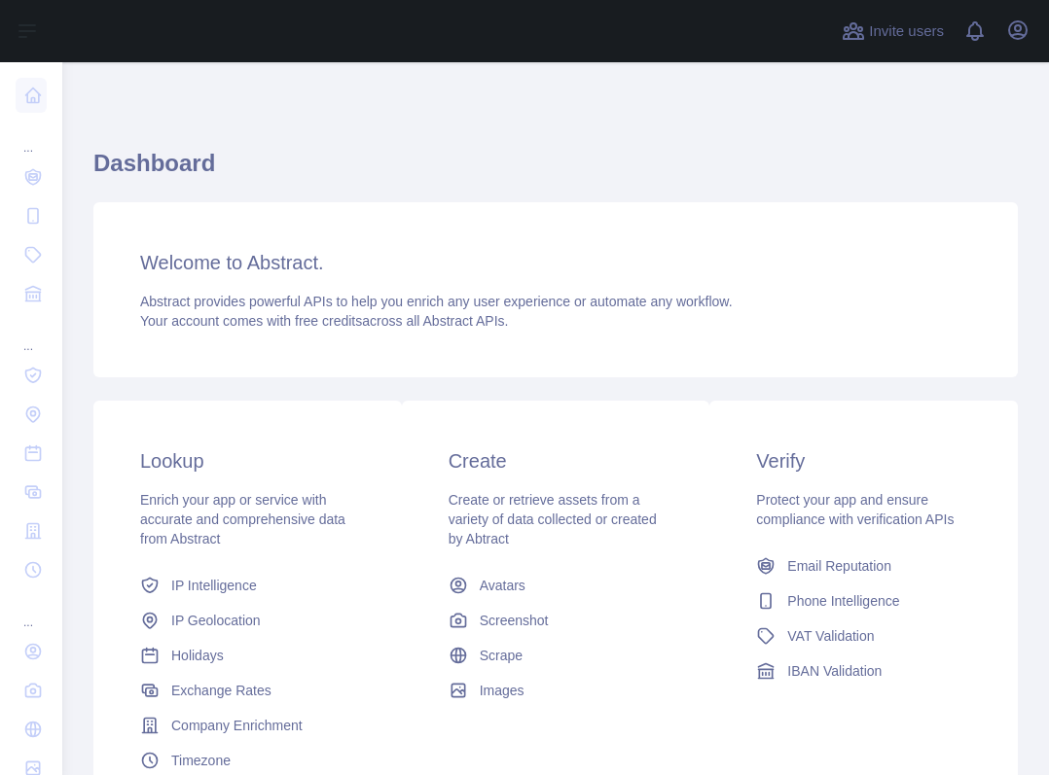  I want to click on a: Avatars, so click(555, 586).